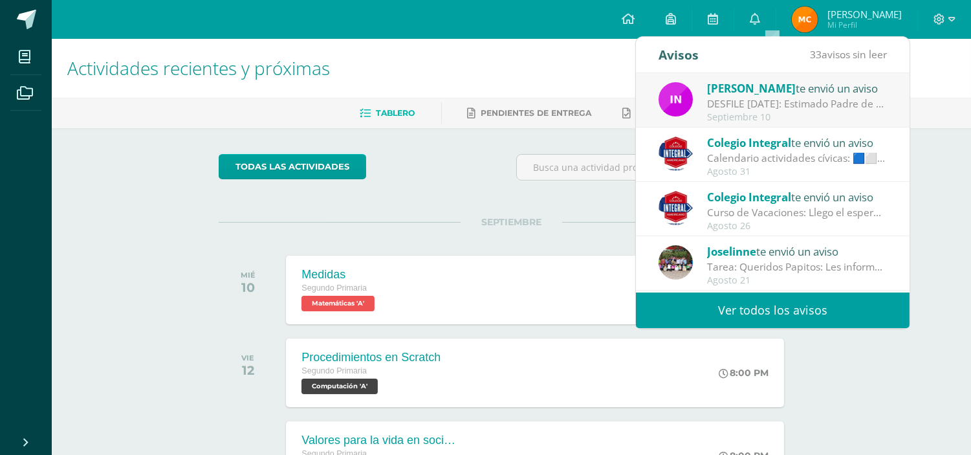  I want to click on div: Medidas, so click(339, 274).